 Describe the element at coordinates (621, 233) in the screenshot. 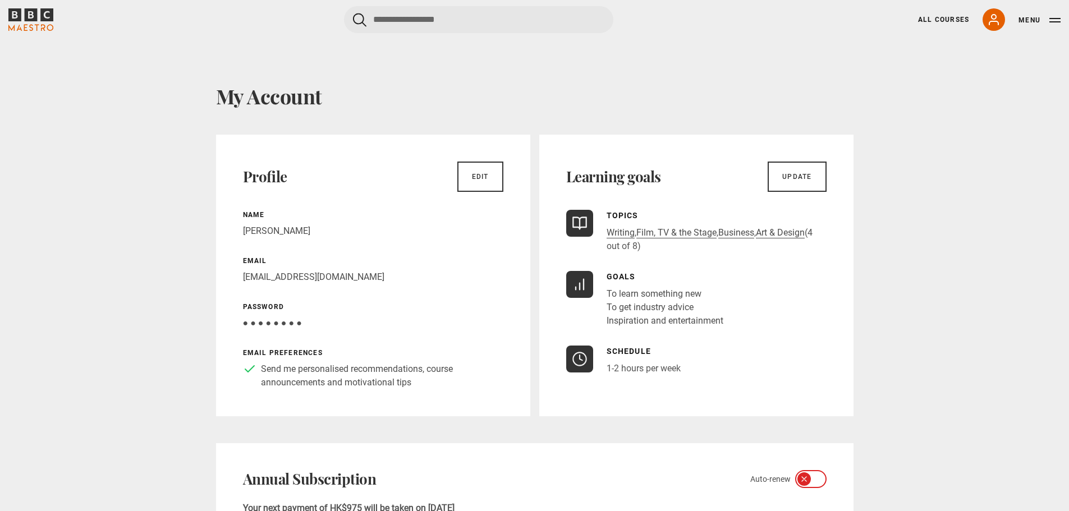

I see `a: Writing` at that location.